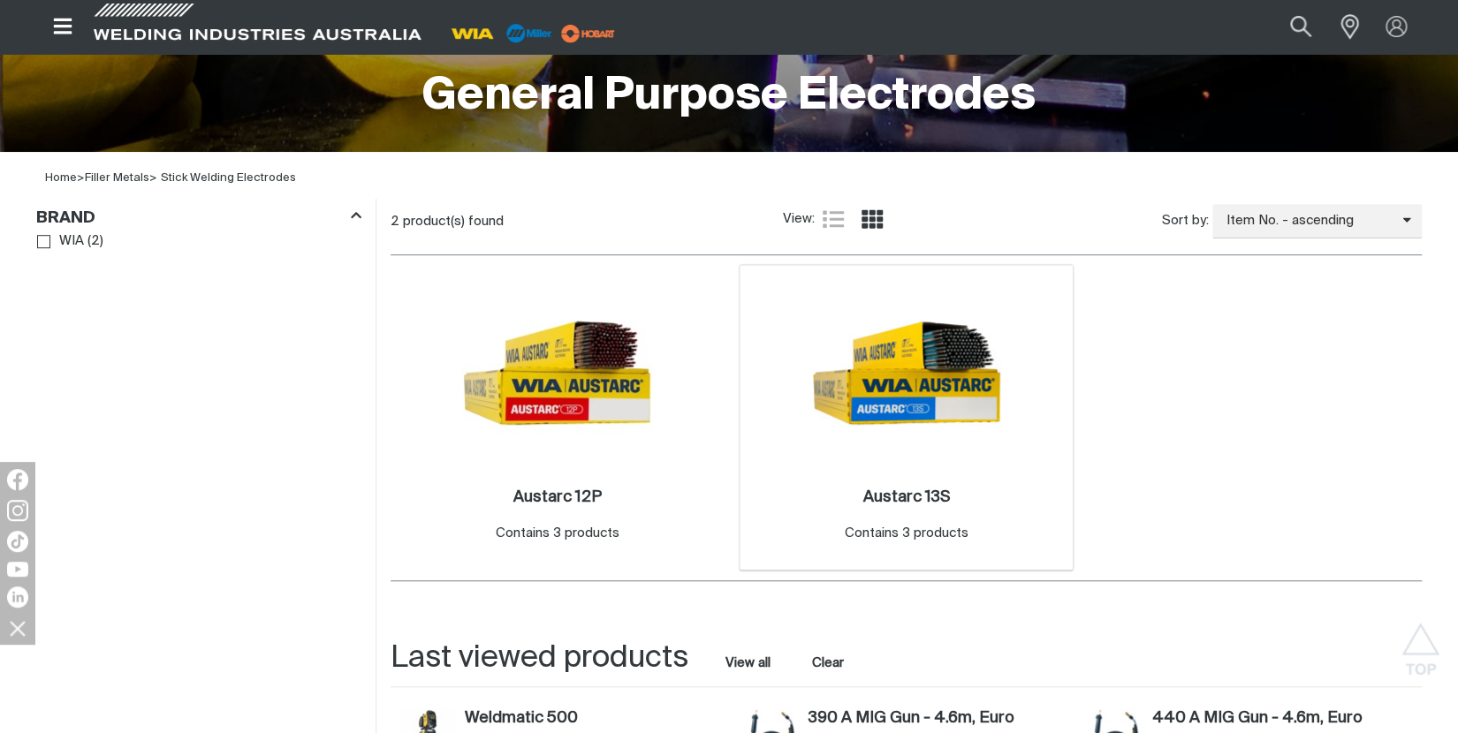 The width and height of the screenshot is (1458, 733). What do you see at coordinates (729, 96) in the screenshot?
I see `h1: General Purpose Electrodes` at bounding box center [729, 96].